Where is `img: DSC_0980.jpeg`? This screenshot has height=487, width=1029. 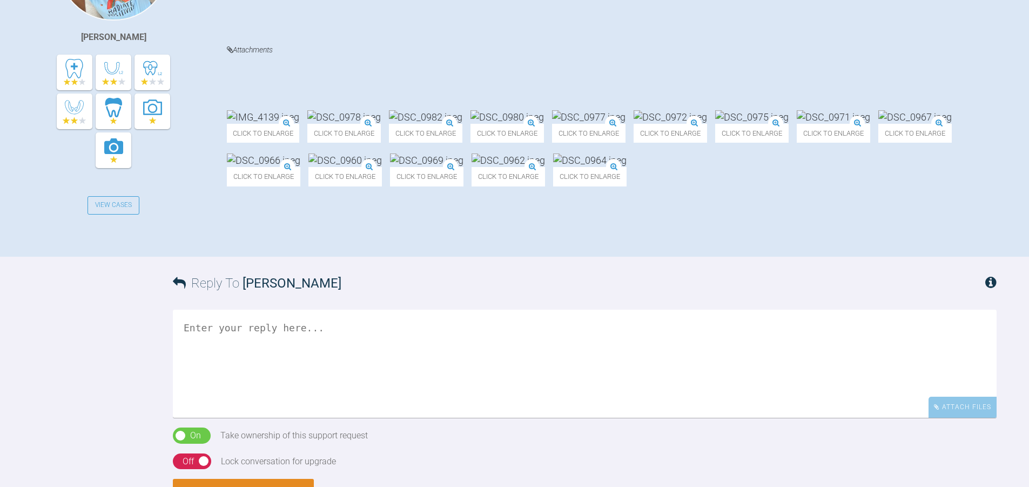 img: DSC_0980.jpeg is located at coordinates (507, 117).